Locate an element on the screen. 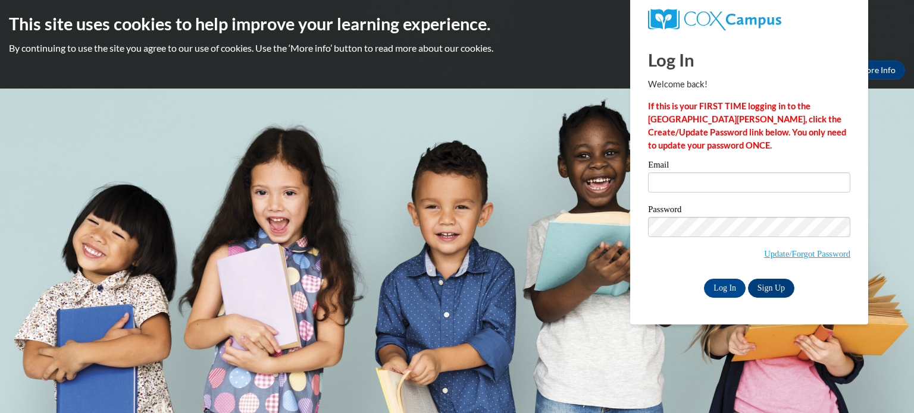  h2: This site uses cookies to help improve your learning experience. is located at coordinates (457, 24).